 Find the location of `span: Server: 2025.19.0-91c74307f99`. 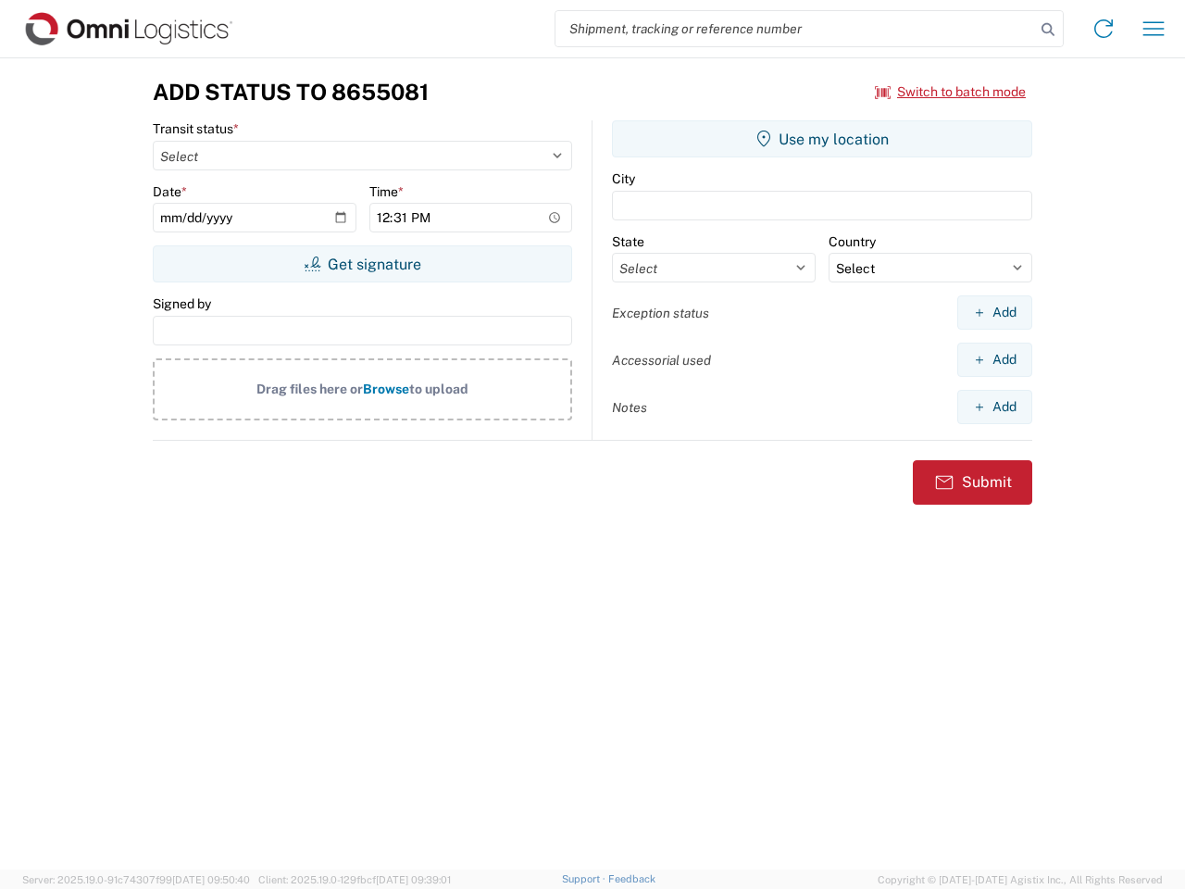

span: Server: 2025.19.0-91c74307f99 is located at coordinates (136, 880).